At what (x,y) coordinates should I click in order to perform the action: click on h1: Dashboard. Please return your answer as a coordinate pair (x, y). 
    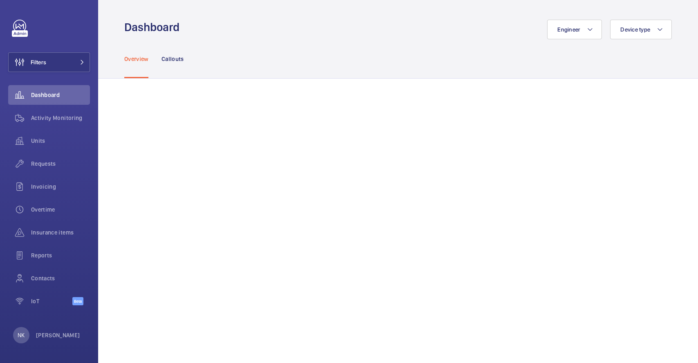
    Looking at the image, I should click on (154, 27).